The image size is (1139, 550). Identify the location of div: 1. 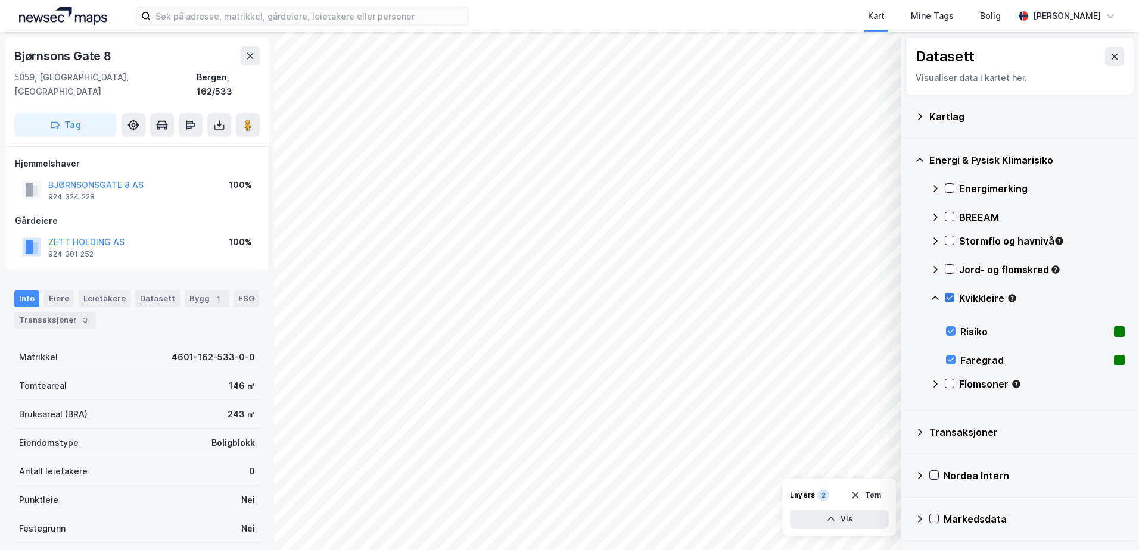
(218, 299).